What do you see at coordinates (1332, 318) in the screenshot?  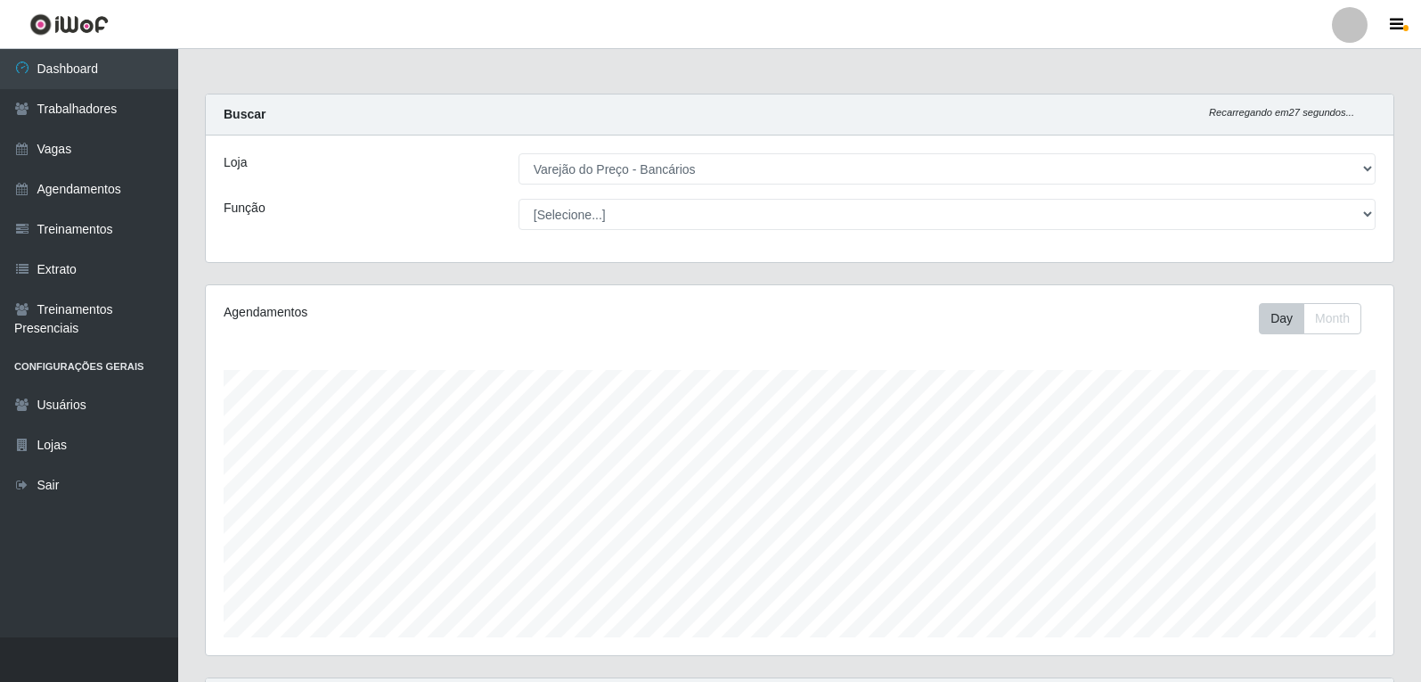 I see `button: Month` at bounding box center [1332, 318].